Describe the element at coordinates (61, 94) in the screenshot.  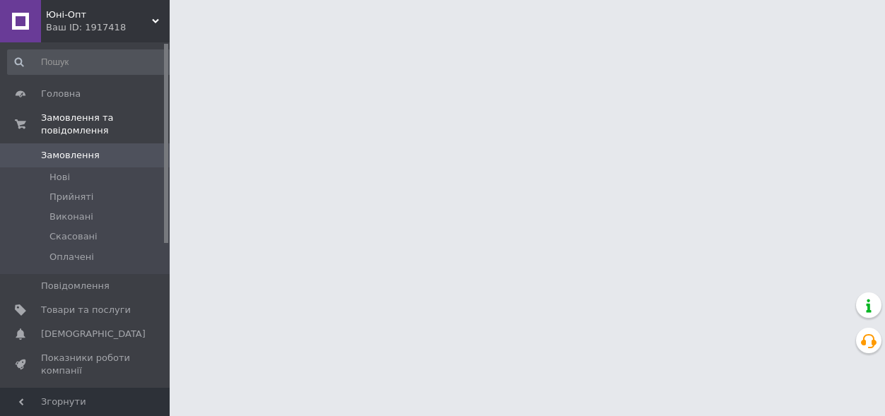
I see `span: Головна` at that location.